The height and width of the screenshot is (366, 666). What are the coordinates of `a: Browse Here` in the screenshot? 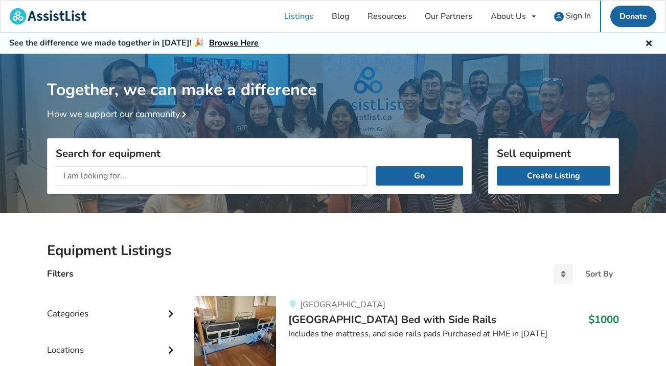 It's located at (234, 43).